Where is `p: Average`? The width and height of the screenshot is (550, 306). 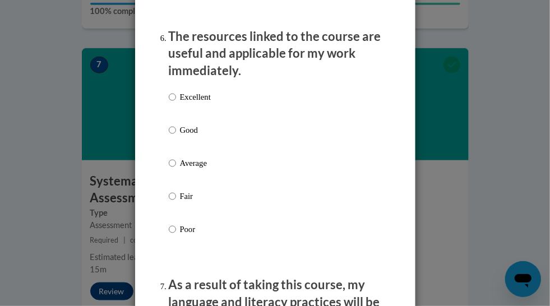
p: Average is located at coordinates (195, 163).